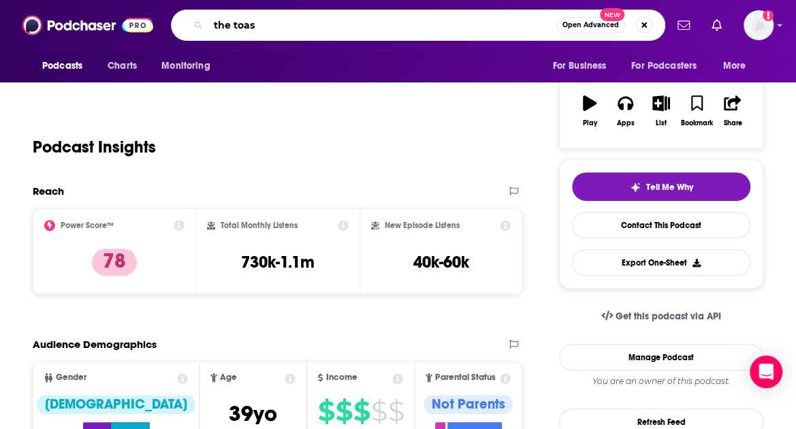  I want to click on div: Open Intercom Messenger, so click(766, 372).